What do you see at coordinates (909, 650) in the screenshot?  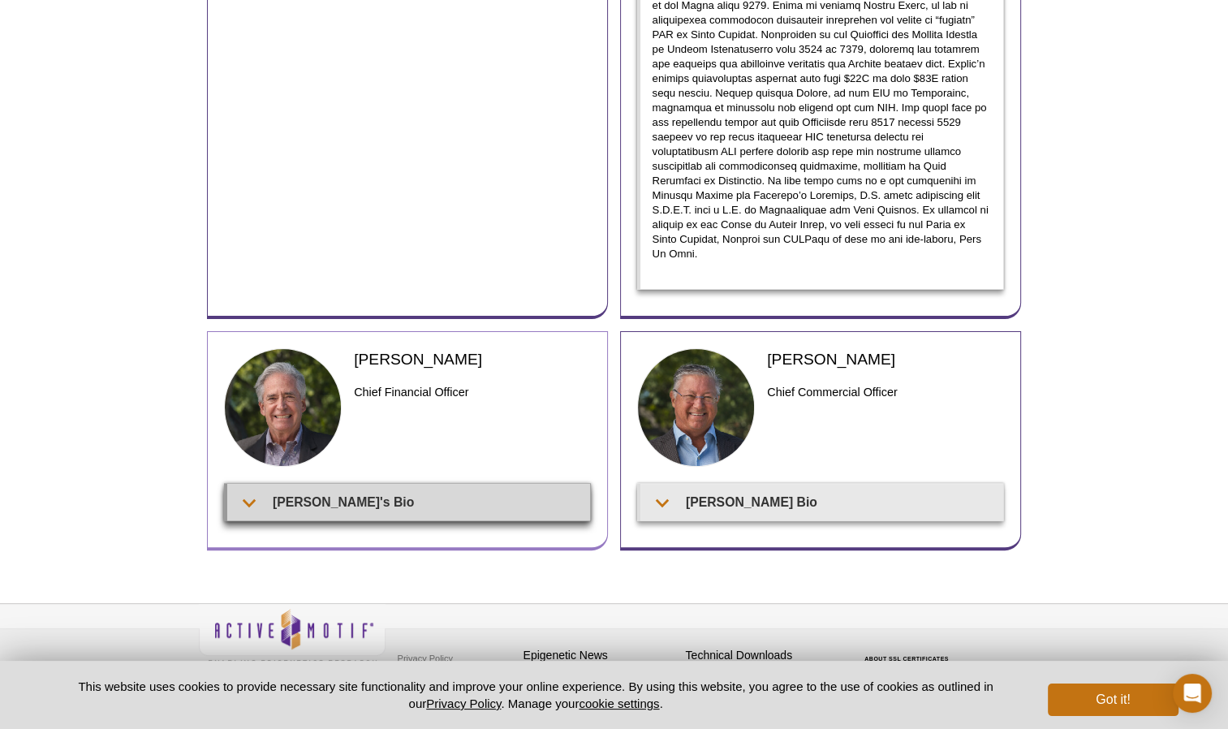 I see `table: Click to Verify - This site chose Symantec SSL for secure e-commerce and confidential communicati...` at bounding box center [909, 650].